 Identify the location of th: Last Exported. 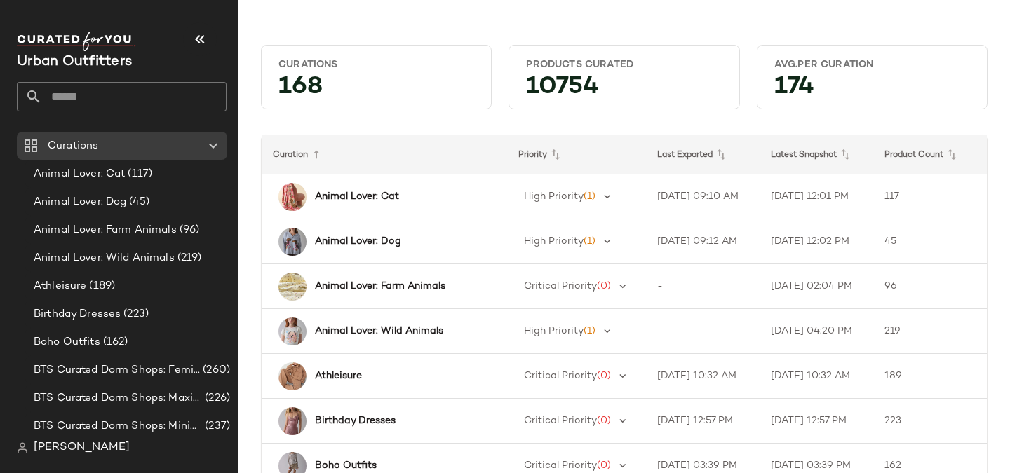
(703, 155).